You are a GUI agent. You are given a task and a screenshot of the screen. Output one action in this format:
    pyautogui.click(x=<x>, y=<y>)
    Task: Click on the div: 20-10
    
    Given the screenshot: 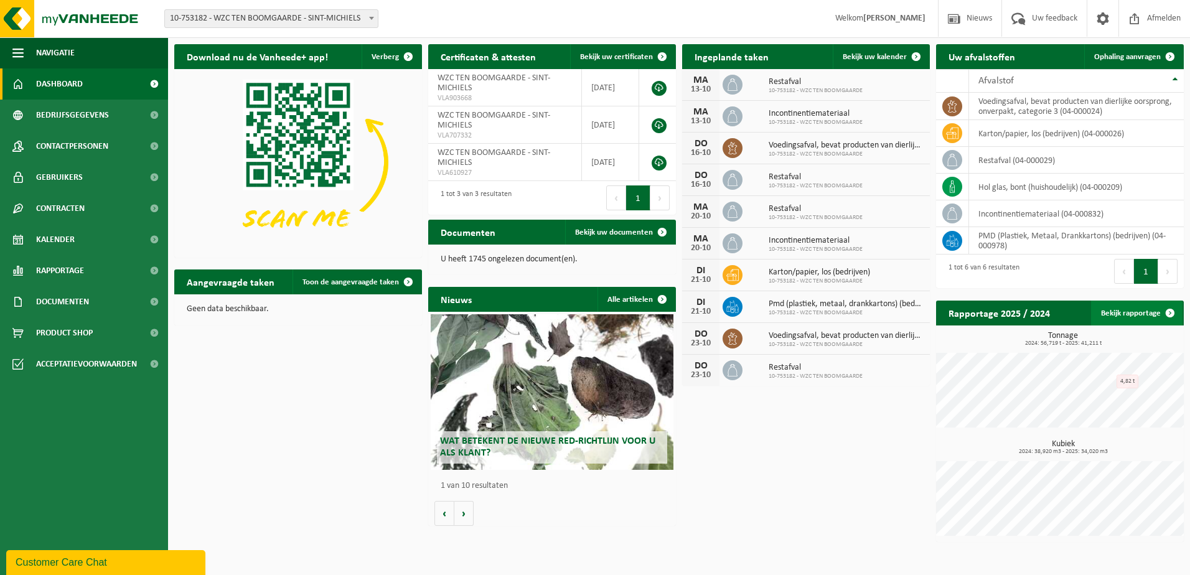 What is the action you would take?
    pyautogui.click(x=701, y=217)
    